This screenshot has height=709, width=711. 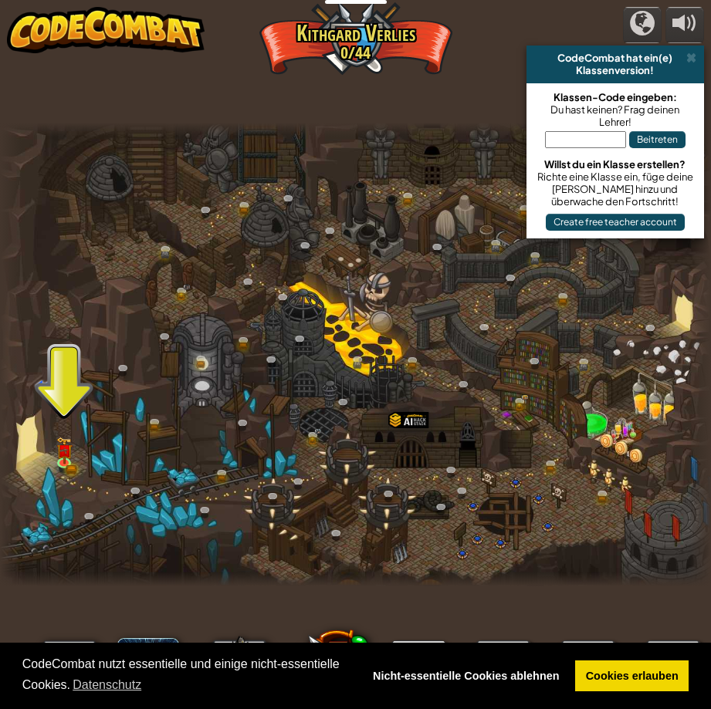 I want to click on a: allow cookies, so click(x=631, y=676).